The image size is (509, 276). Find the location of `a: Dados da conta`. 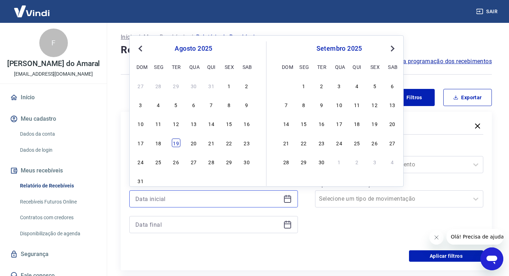

a: Dados da conta is located at coordinates (57, 134).